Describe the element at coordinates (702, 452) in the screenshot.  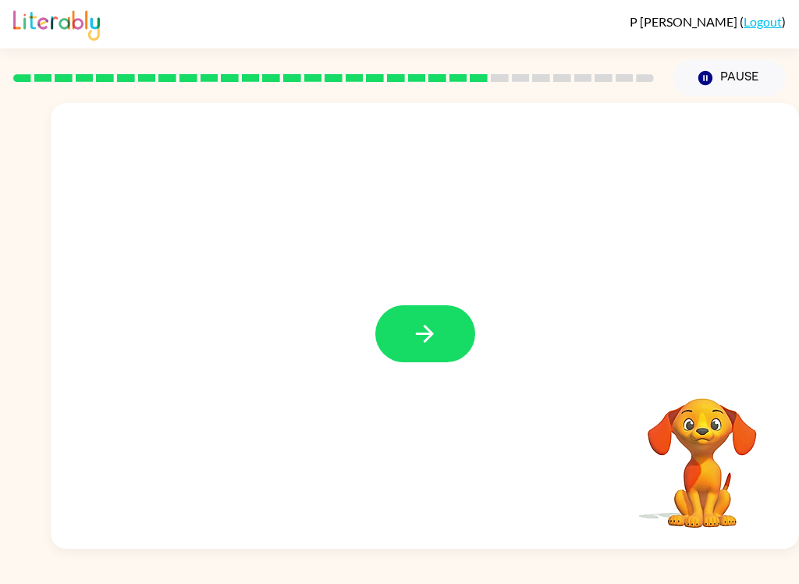
I see `video: Your browser must support playing .mp4 files to use Literably. Please try using another browser.` at that location.